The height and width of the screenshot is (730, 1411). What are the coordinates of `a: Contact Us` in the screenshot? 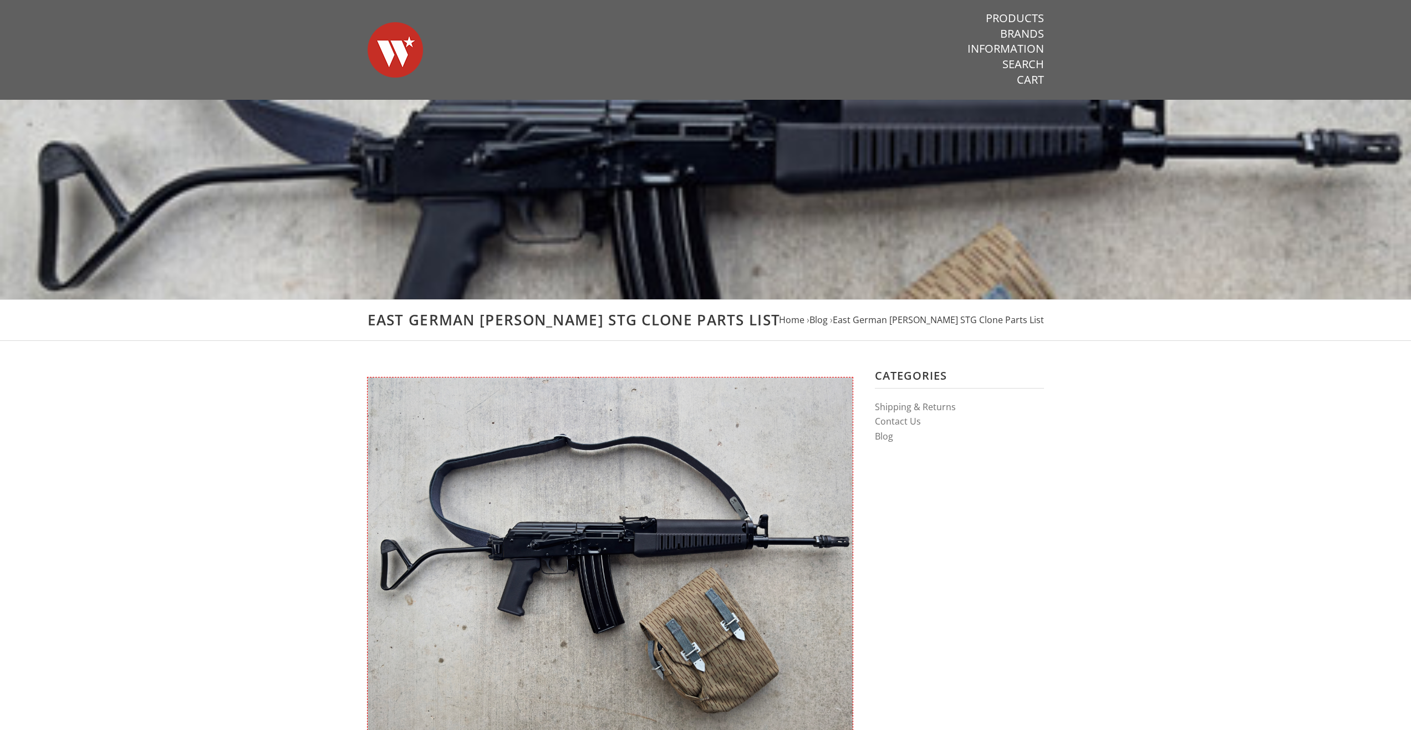 It's located at (898, 421).